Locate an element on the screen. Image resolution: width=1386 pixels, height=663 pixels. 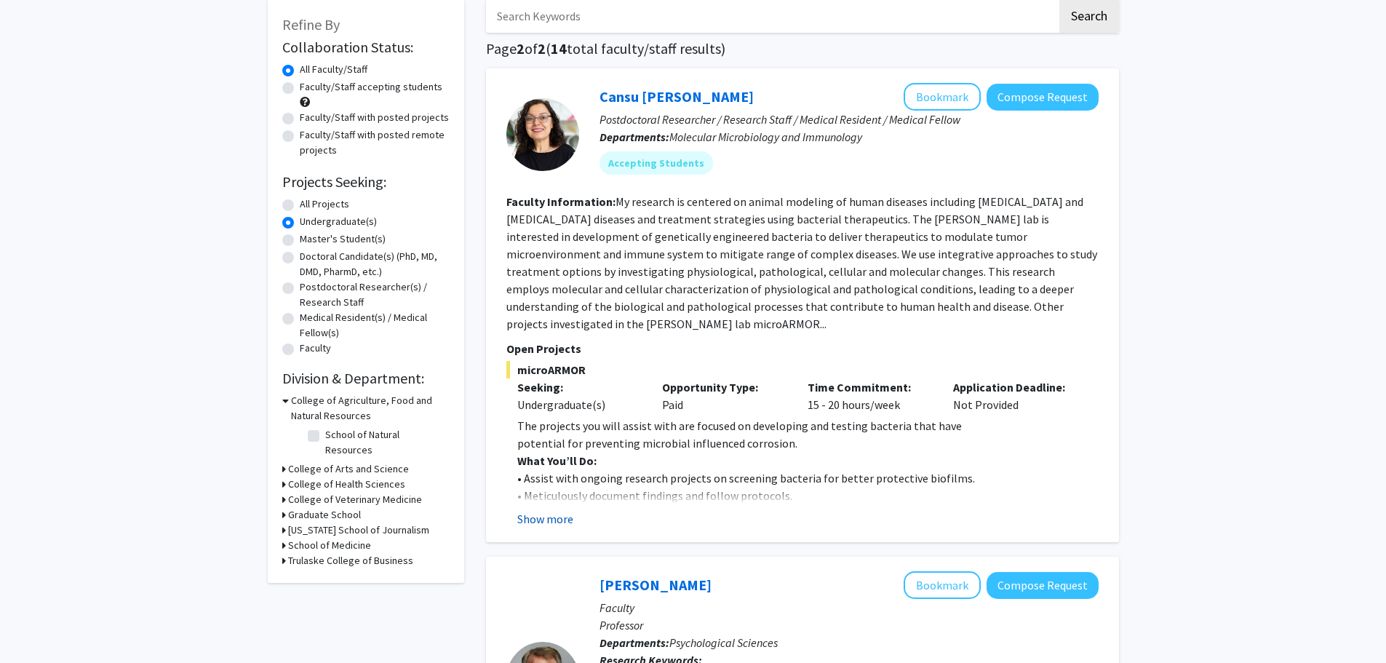
span: Refine By is located at coordinates (311, 24).